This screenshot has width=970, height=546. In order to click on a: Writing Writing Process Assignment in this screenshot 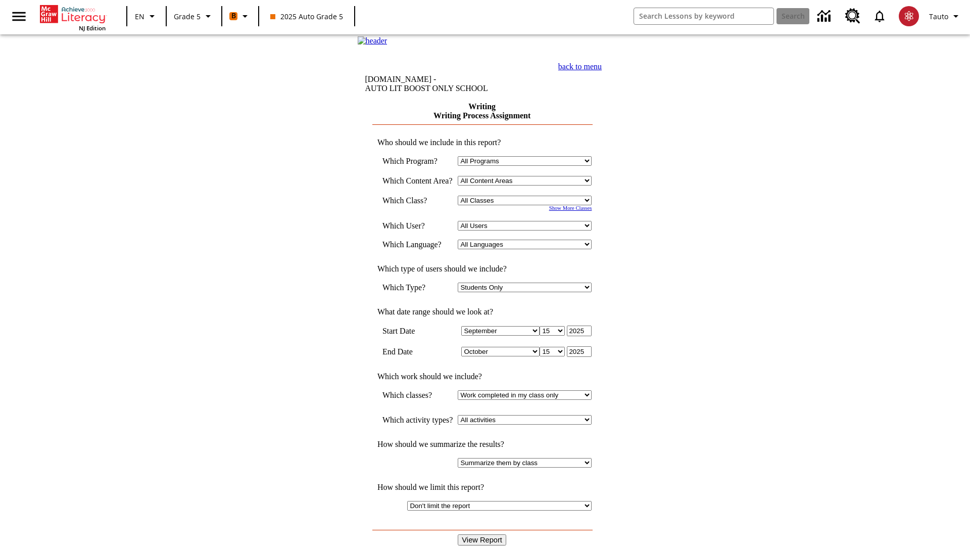, I will do `click(482, 111)`.